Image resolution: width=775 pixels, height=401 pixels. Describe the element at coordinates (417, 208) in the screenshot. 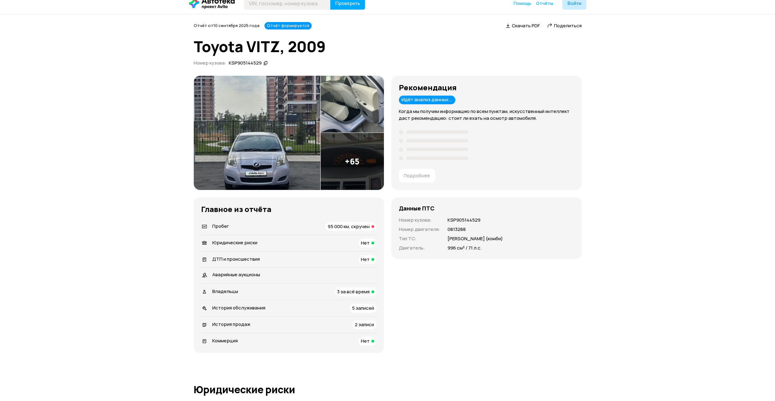

I see `h4: Данные ПТС` at that location.